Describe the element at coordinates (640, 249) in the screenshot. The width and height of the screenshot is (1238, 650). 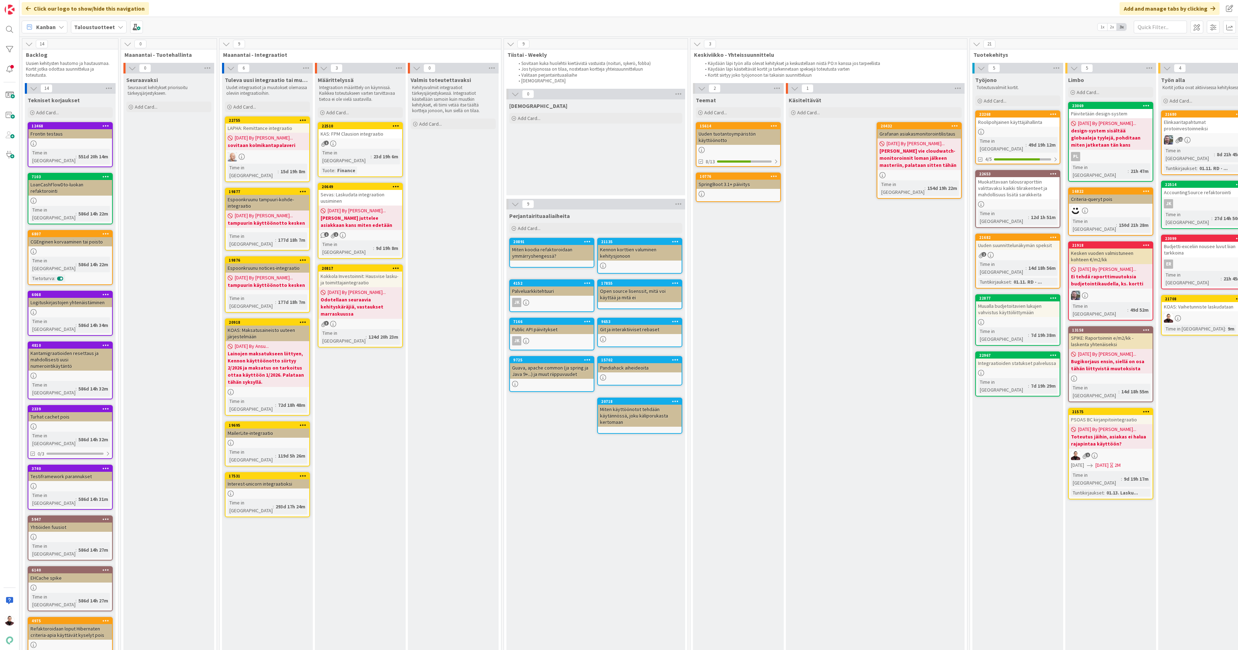
I see `div: 21135Kennon korttien valuminen kehitysjonoon` at that location.